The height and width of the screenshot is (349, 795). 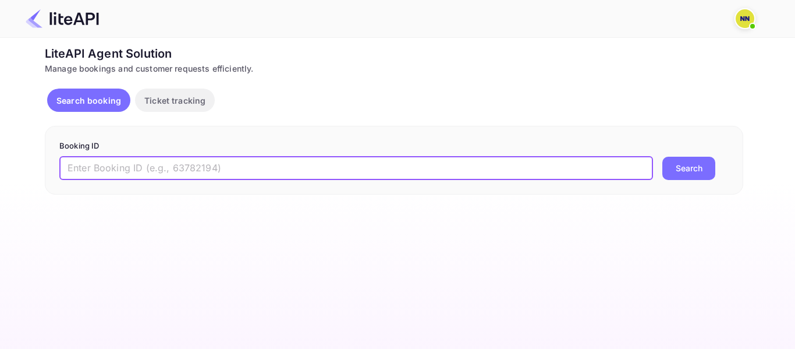 I want to click on div: LiteAPI Agent Solution, so click(x=394, y=54).